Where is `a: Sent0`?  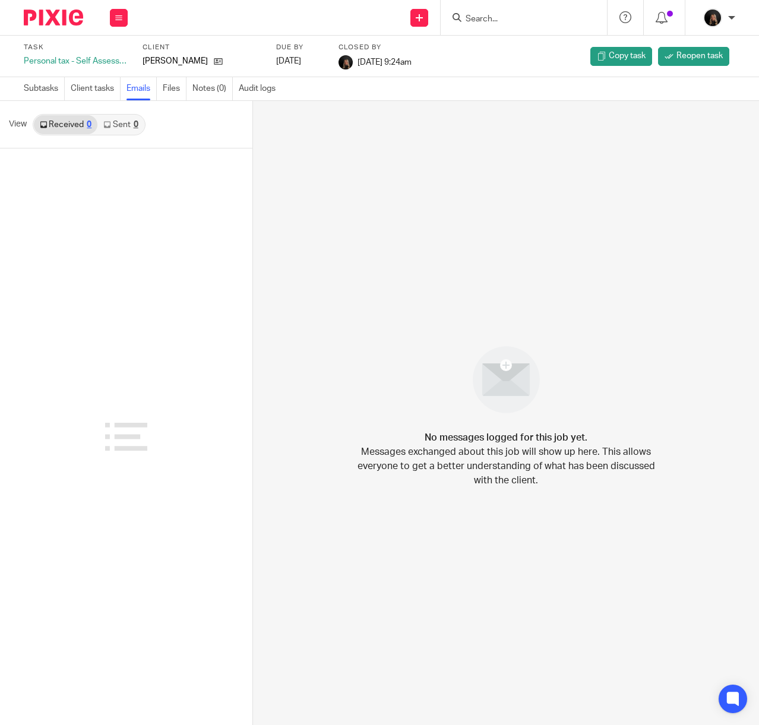
a: Sent0 is located at coordinates (121, 125).